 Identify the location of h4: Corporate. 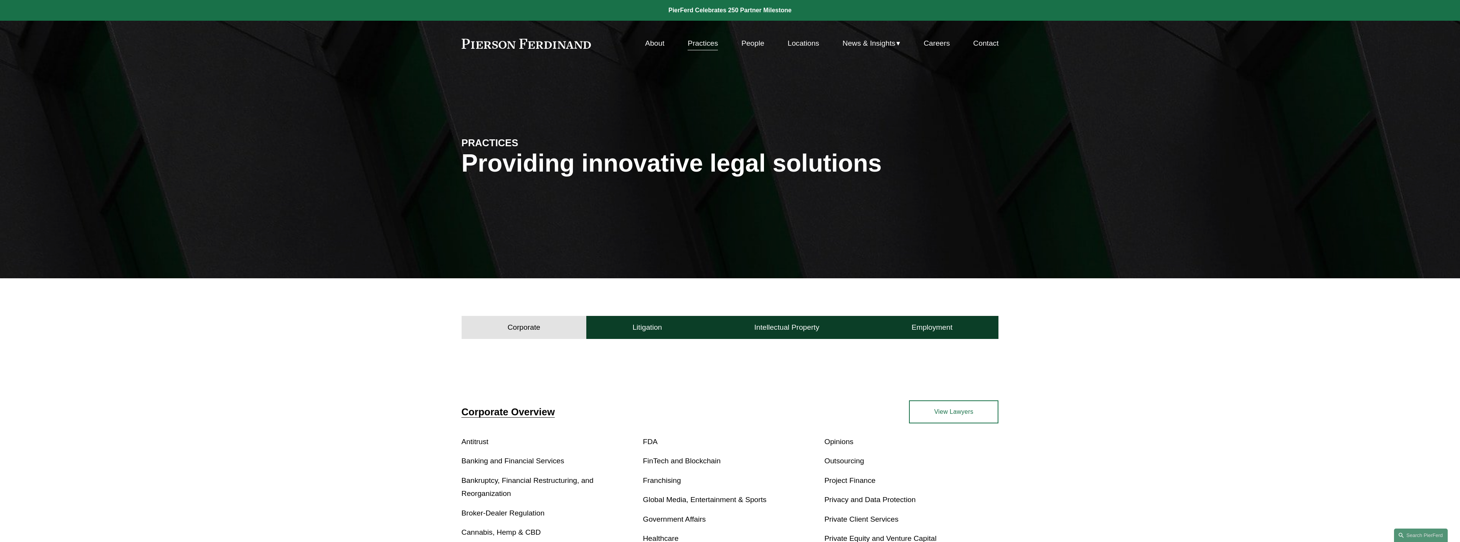
(524, 327).